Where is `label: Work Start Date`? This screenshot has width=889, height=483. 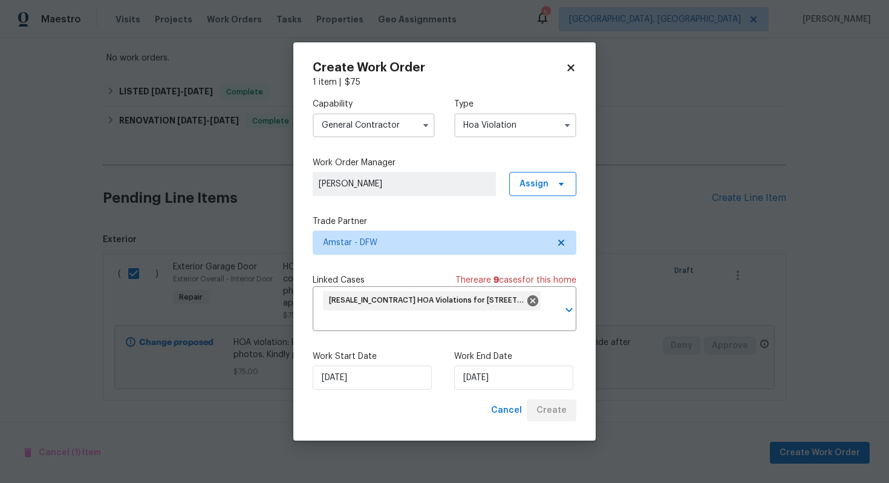 label: Work Start Date is located at coordinates (374, 356).